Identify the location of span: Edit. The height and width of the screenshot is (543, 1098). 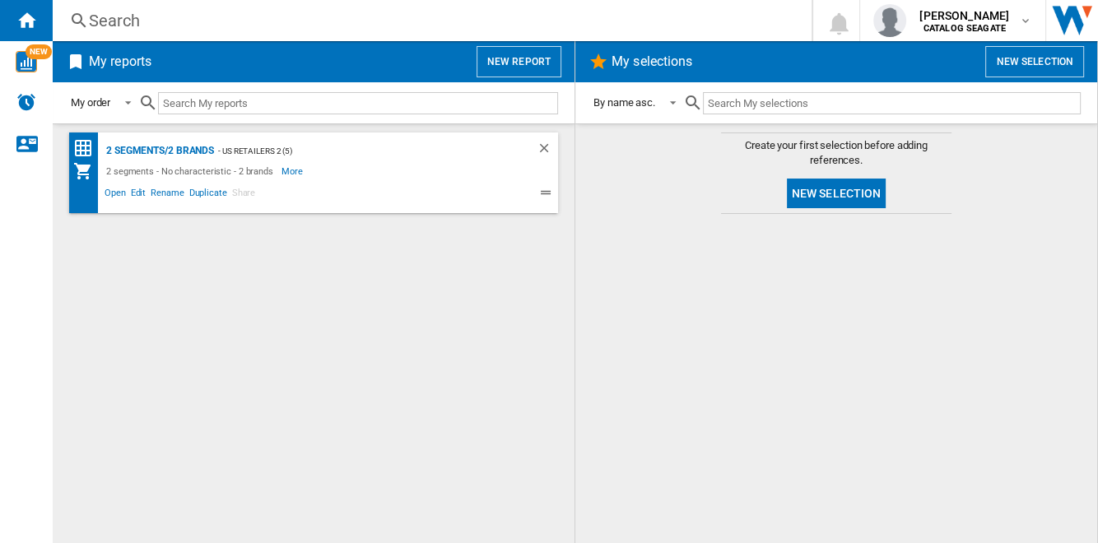
(138, 195).